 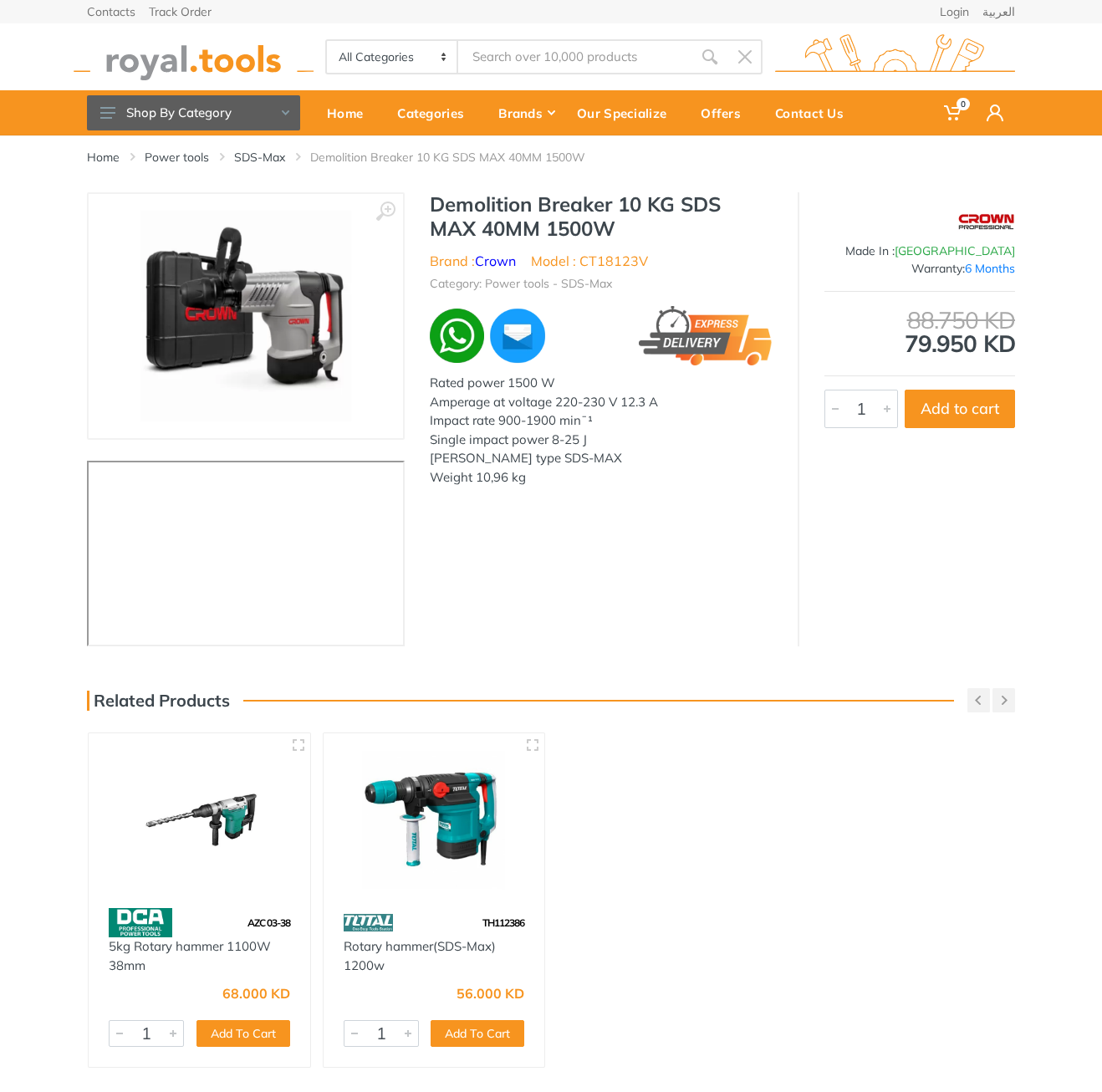 What do you see at coordinates (259, 158) in the screenshot?
I see `a: SDS-Max` at bounding box center [259, 158].